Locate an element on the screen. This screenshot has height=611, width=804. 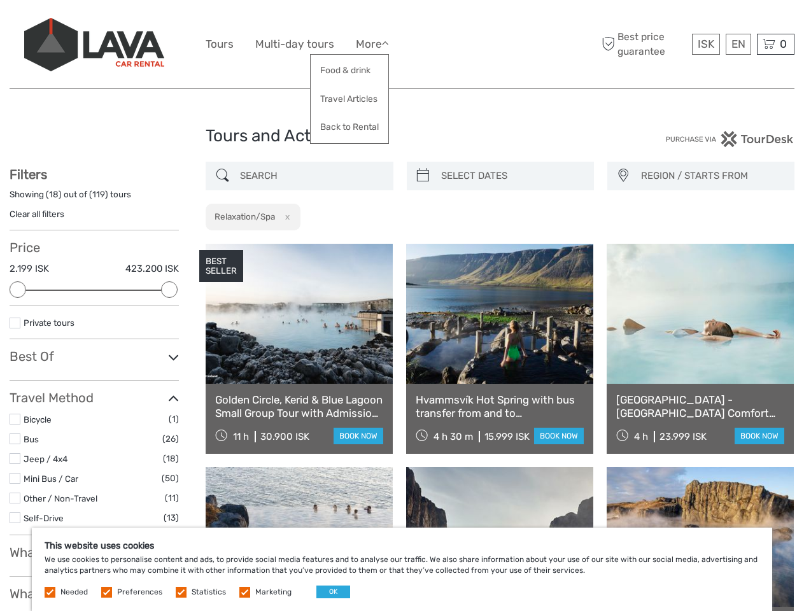
label: 119 is located at coordinates (99, 194).